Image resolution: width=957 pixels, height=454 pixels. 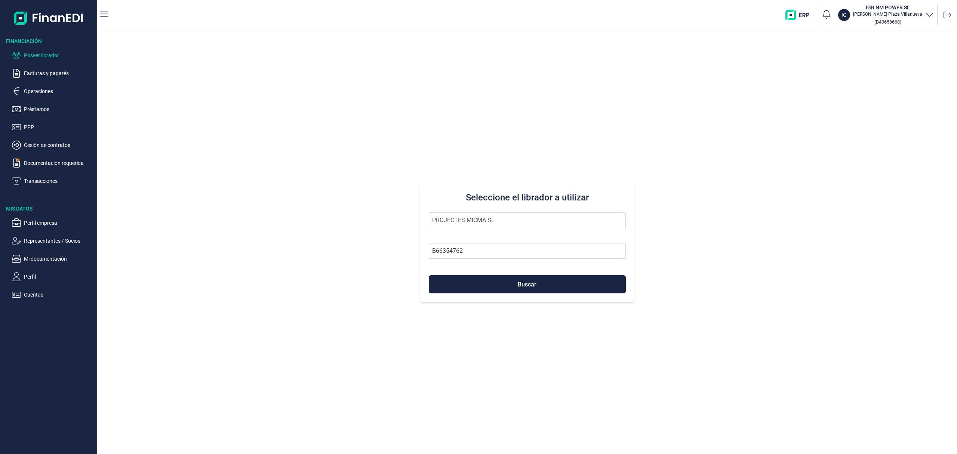 I want to click on button: Facturas y pagarés, so click(x=53, y=73).